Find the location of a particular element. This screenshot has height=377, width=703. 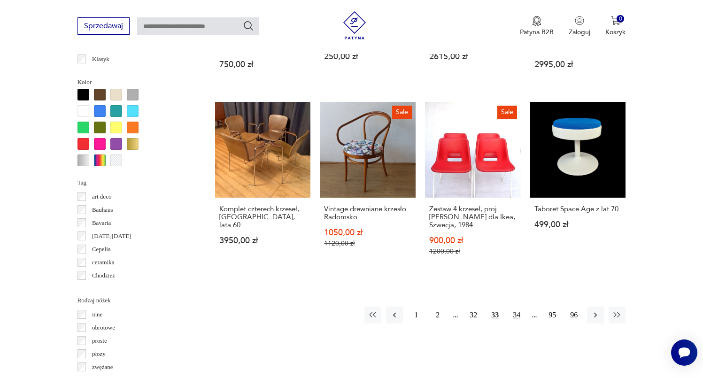

p: 2995,00 zł is located at coordinates (578, 64).